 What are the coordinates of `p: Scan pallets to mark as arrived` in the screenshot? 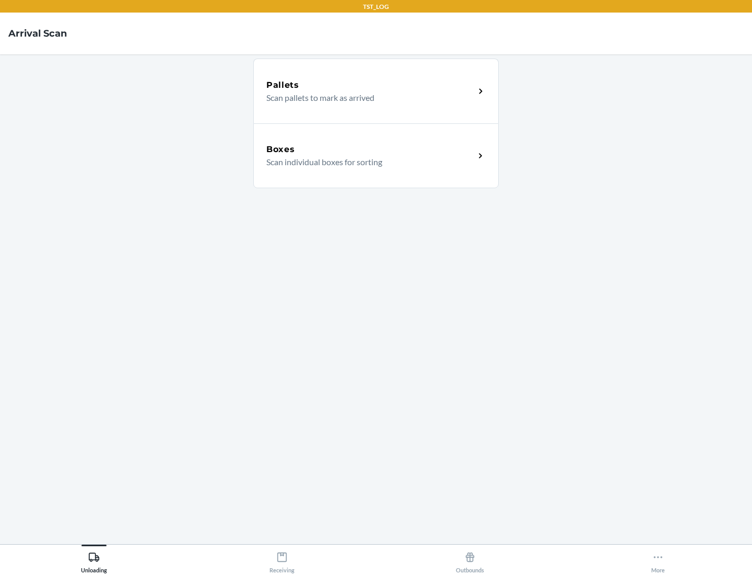 It's located at (366, 98).